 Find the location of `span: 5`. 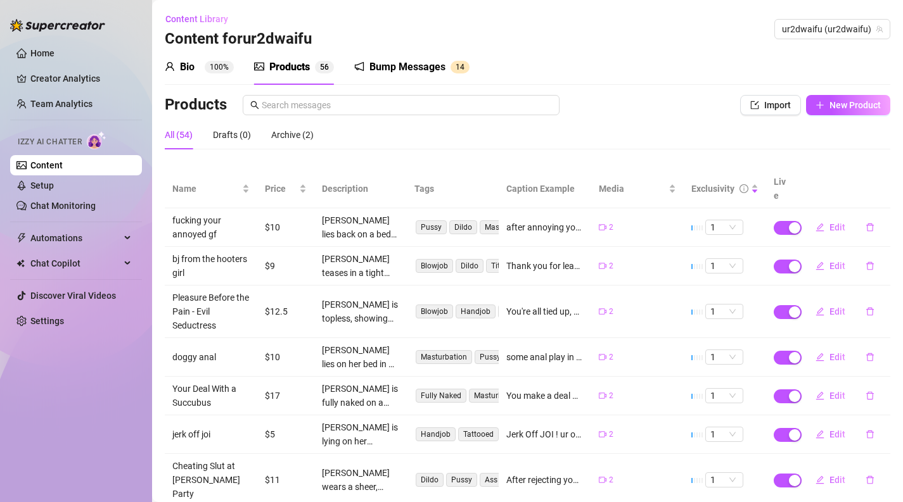

span: 5 is located at coordinates (322, 67).